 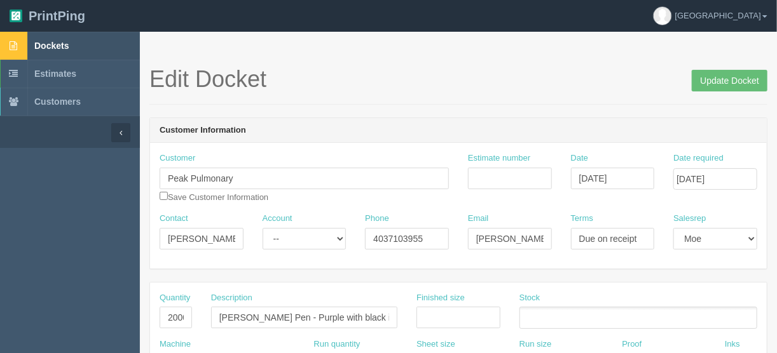 What do you see at coordinates (478, 219) in the screenshot?
I see `label: Email` at bounding box center [478, 219].